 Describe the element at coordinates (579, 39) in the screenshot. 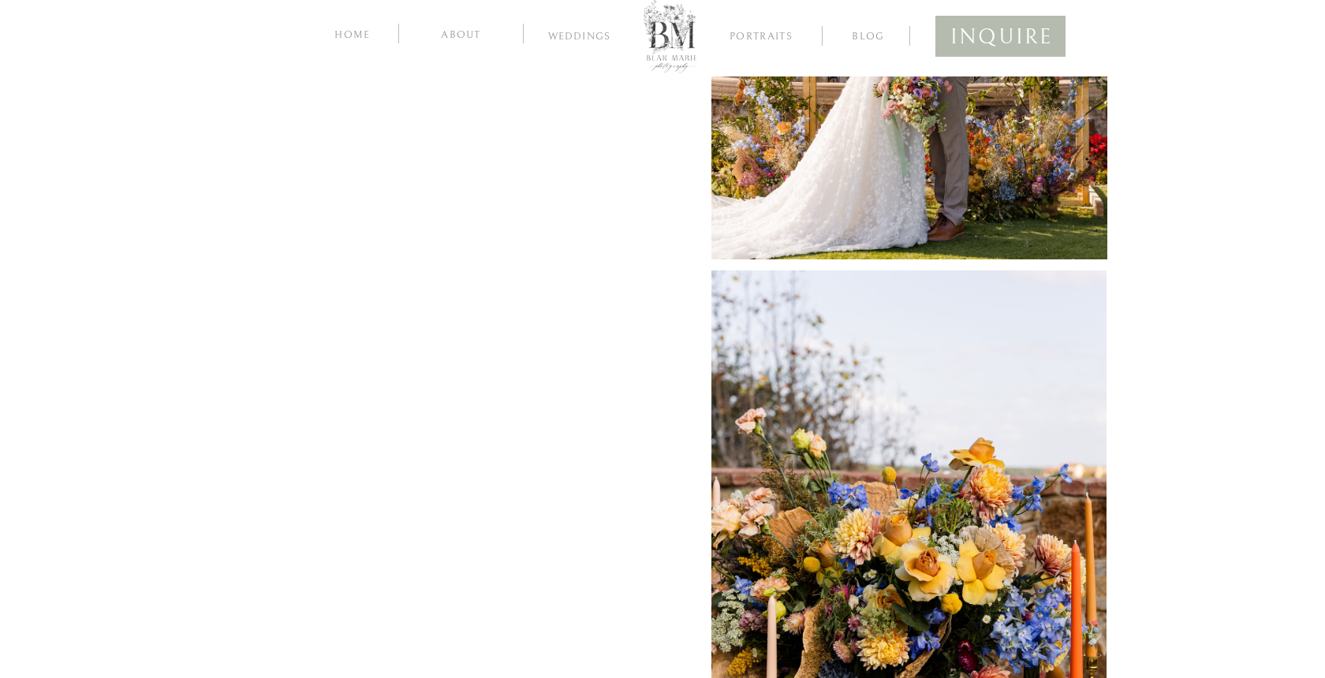

I see `a: Weddings` at that location.